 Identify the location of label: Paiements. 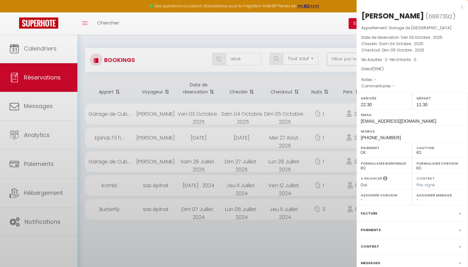
(371, 230).